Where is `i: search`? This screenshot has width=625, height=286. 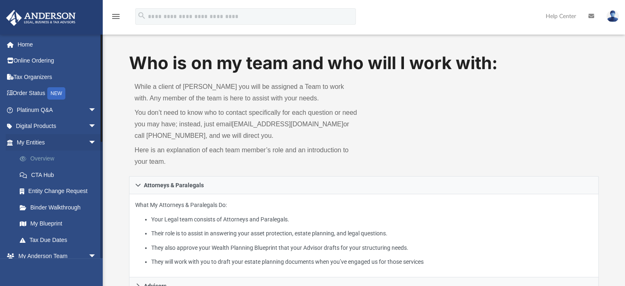 i: search is located at coordinates (142, 16).